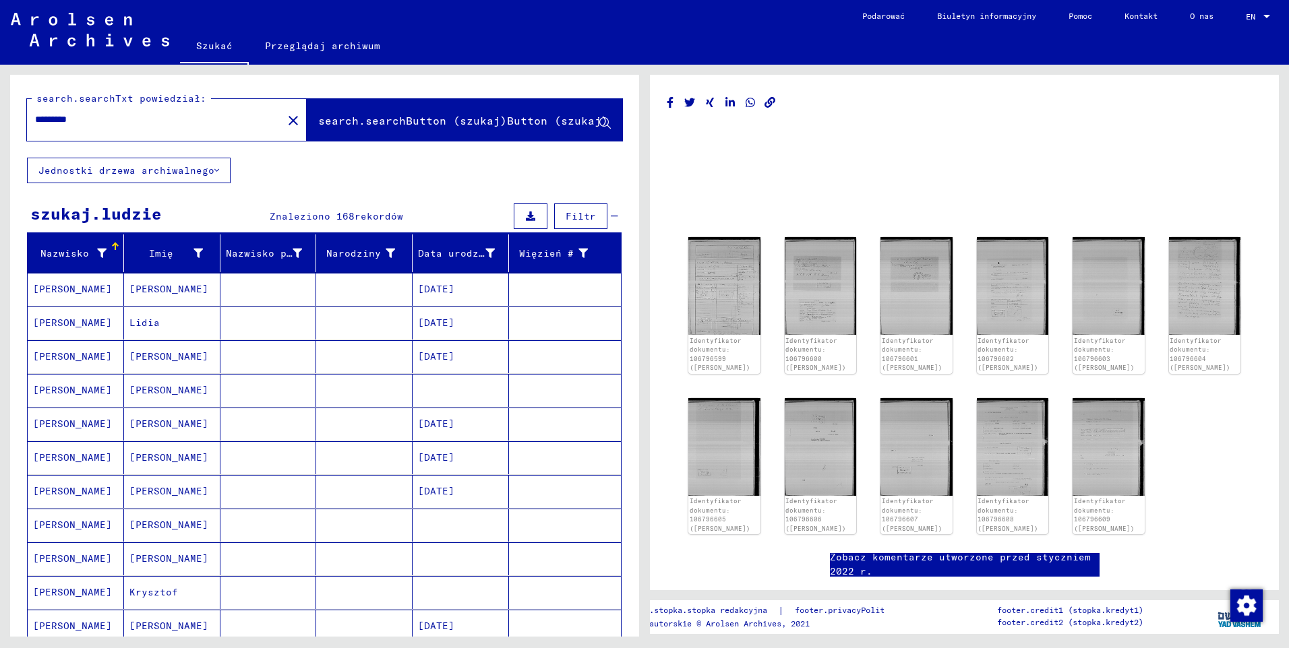 This screenshot has width=1289, height=648. I want to click on mat-header-cell: Nachname, so click(75, 253).